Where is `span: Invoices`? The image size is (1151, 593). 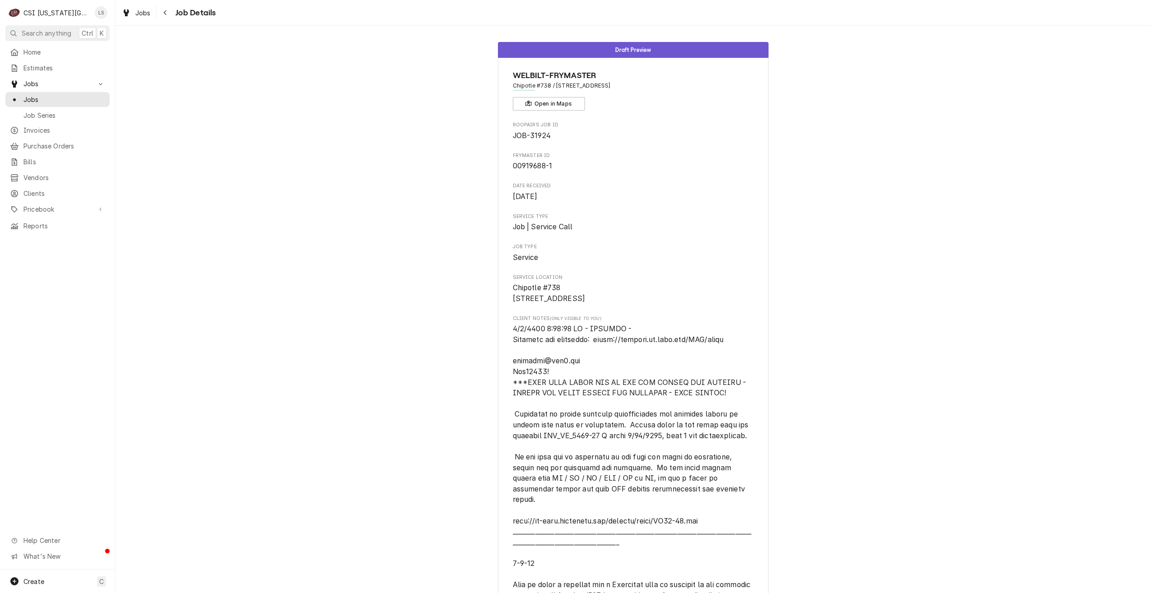 span: Invoices is located at coordinates (64, 130).